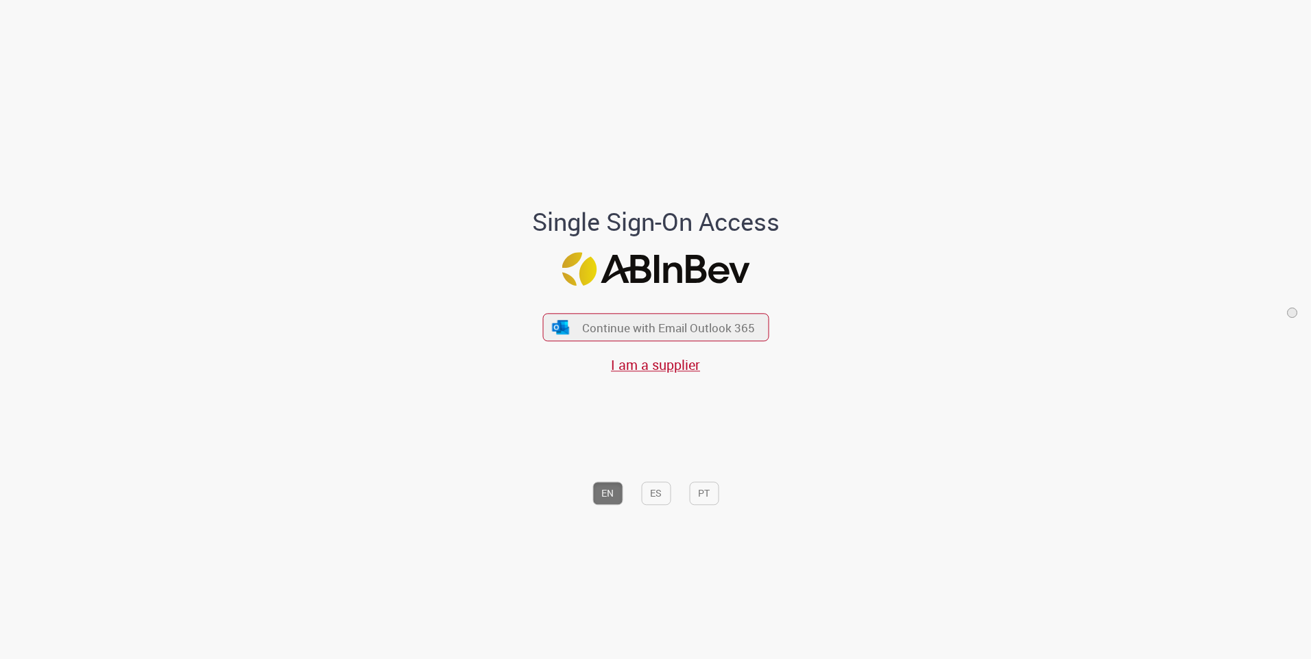  What do you see at coordinates (607, 494) in the screenshot?
I see `button: EN` at bounding box center [607, 494].